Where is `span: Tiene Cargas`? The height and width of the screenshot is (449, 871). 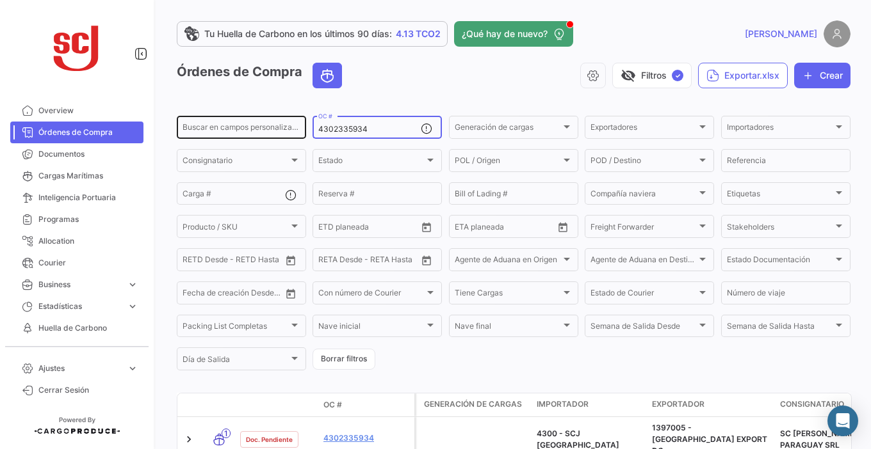 span: Tiene Cargas is located at coordinates (508, 295).